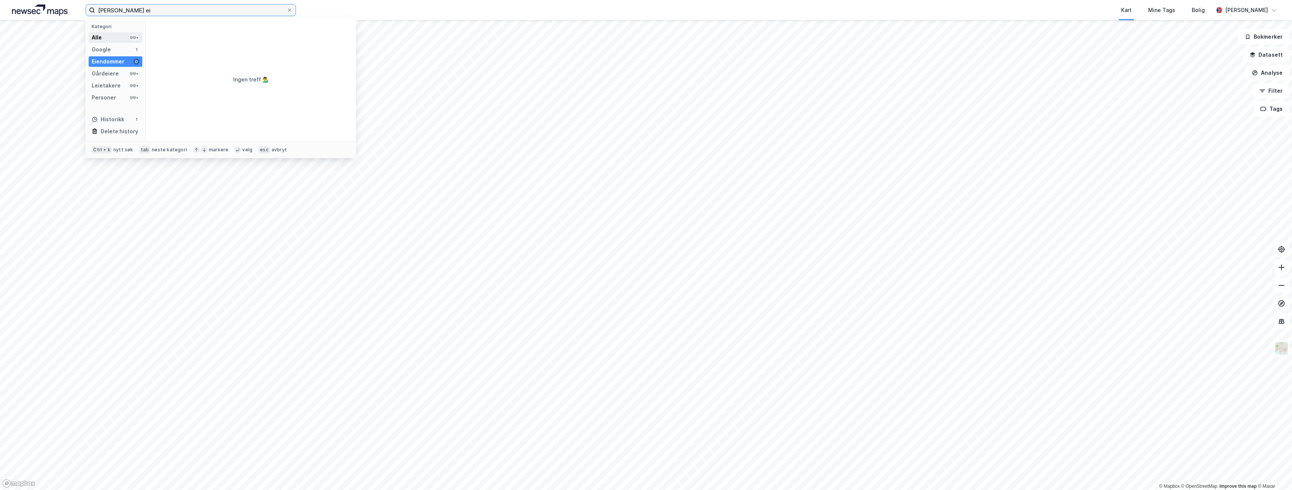 This screenshot has width=1292, height=490. Describe the element at coordinates (1238, 486) in the screenshot. I see `a: Improve this map` at that location.